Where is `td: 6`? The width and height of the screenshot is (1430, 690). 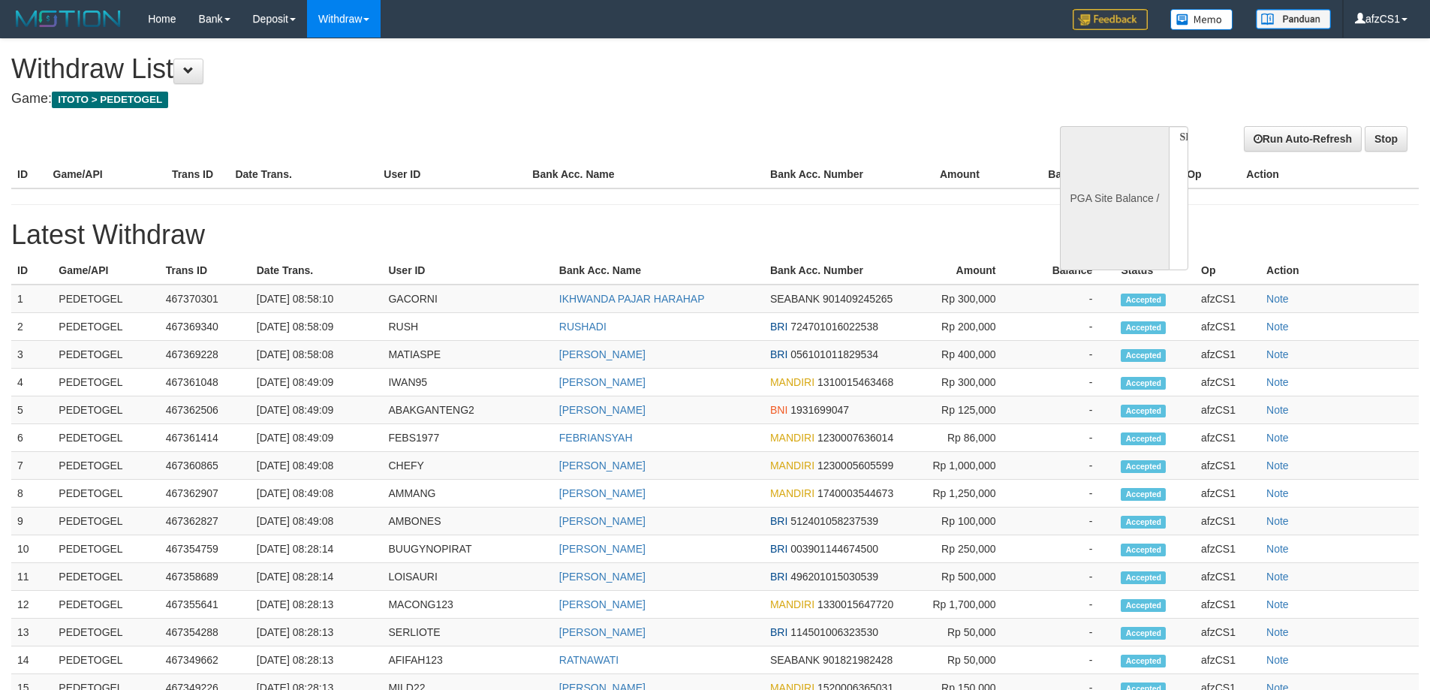
td: 6 is located at coordinates (32, 438).